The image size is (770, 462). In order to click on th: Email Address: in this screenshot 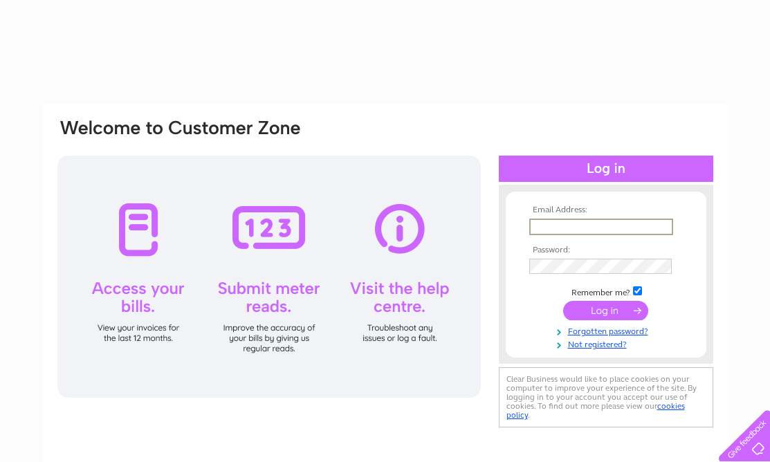, I will do `click(606, 210)`.